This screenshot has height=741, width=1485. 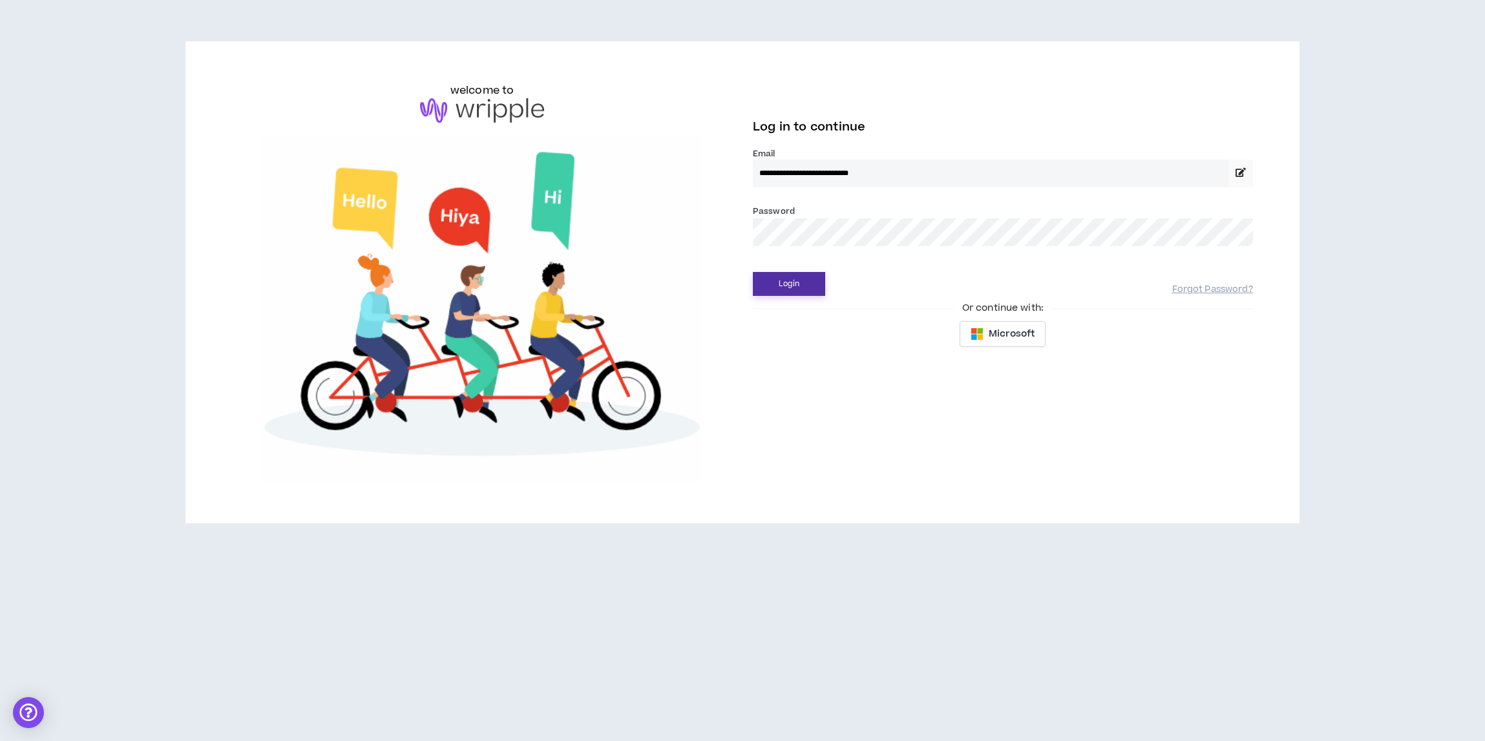 I want to click on button: Microsoft, so click(x=1002, y=334).